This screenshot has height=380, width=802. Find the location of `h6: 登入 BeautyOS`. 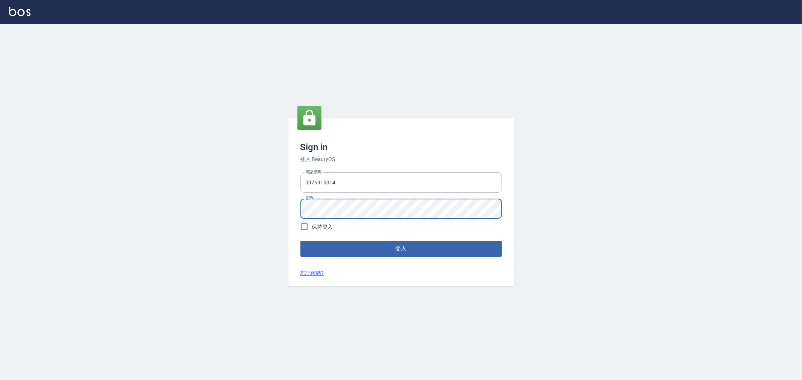

h6: 登入 BeautyOS is located at coordinates (401, 159).